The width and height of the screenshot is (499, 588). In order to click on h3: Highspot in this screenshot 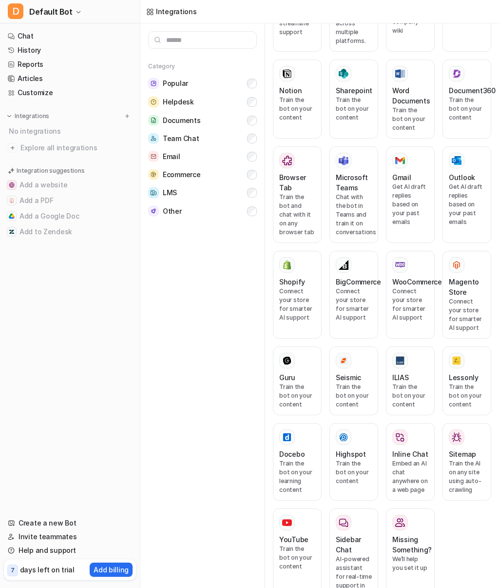, I will do `click(351, 454)`.